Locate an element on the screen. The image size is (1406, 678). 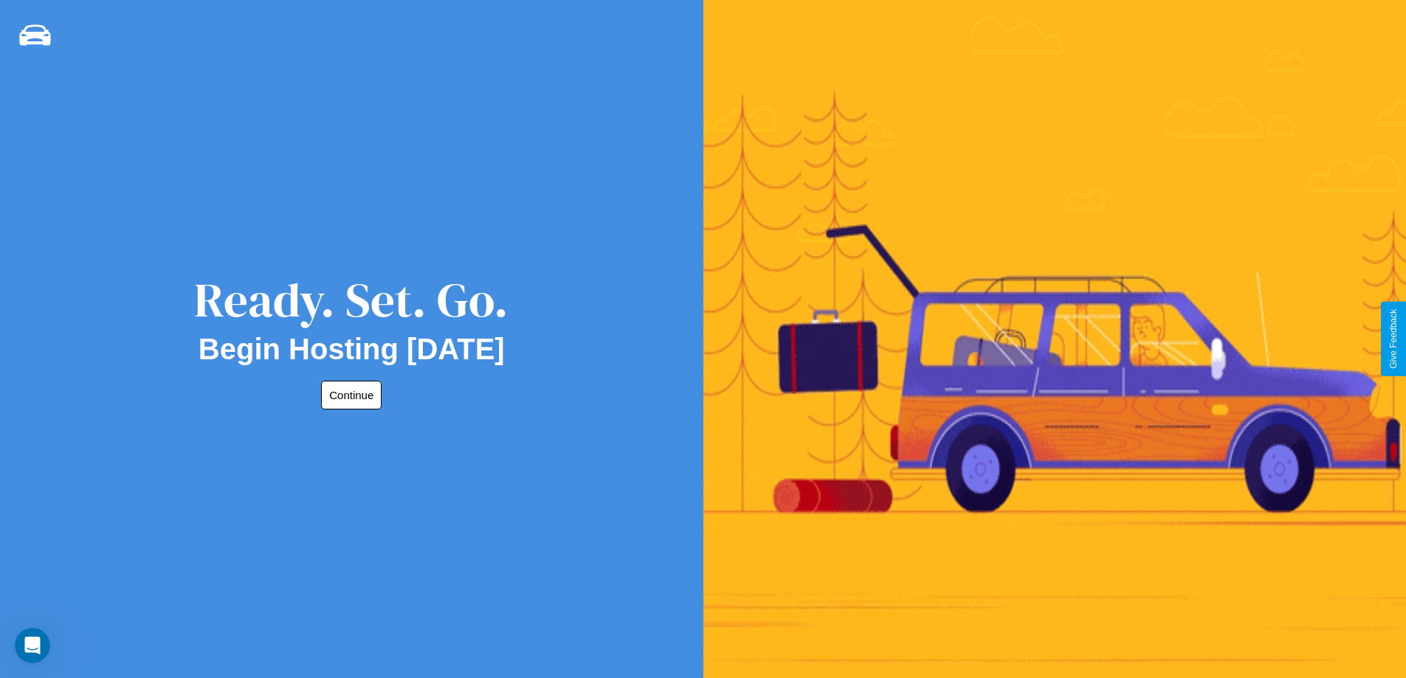
div: Ready. Set. Go. is located at coordinates (351, 300).